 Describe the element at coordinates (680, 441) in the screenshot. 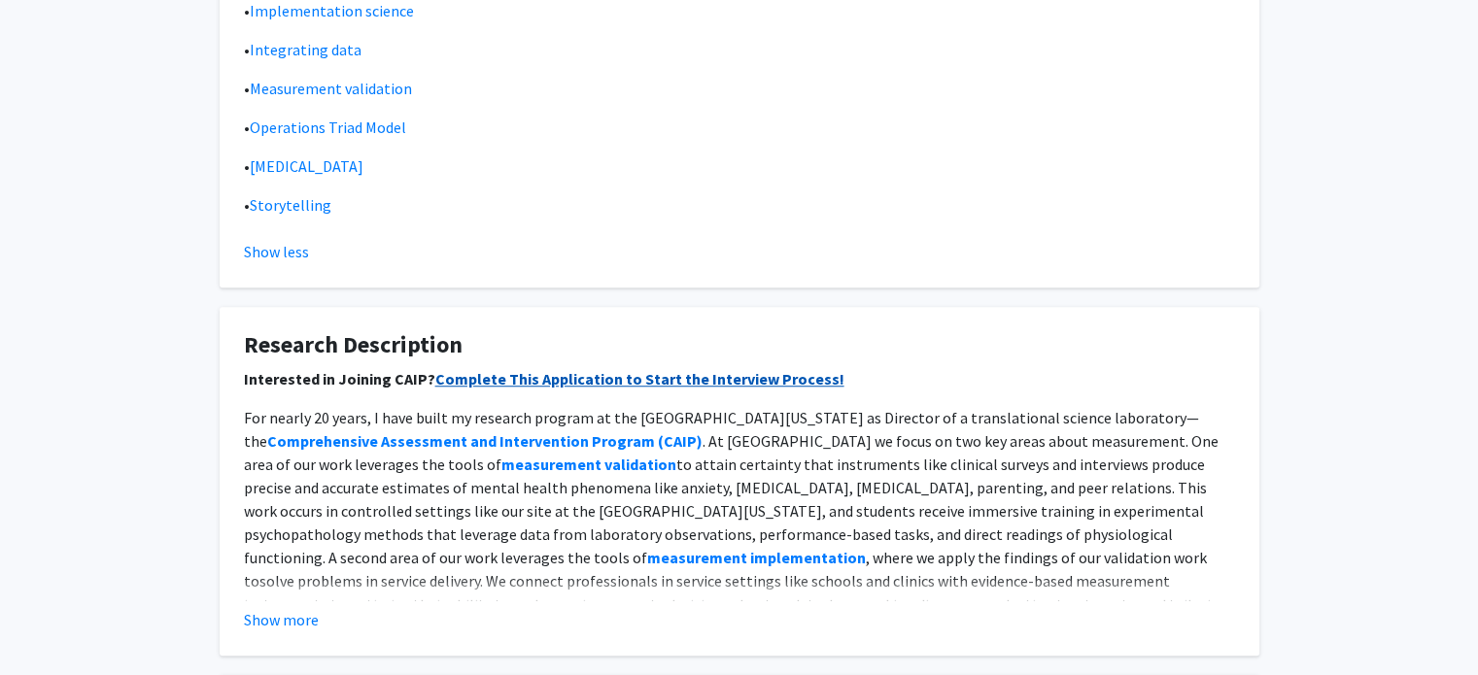

I see `strong: (CAIP)` at that location.